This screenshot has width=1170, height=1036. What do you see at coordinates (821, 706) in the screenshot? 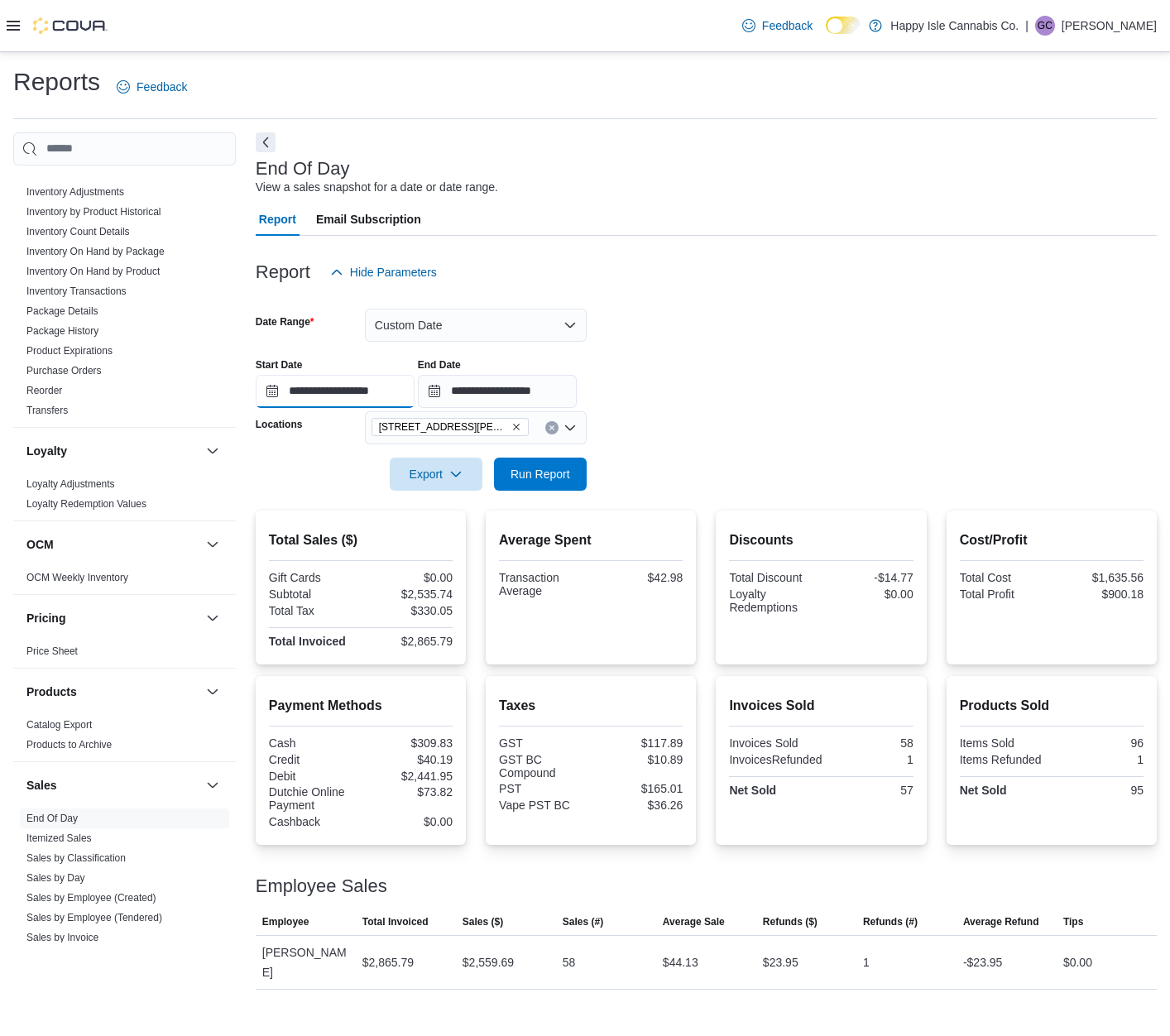
I see `h2: Invoices Sold` at bounding box center [821, 706].